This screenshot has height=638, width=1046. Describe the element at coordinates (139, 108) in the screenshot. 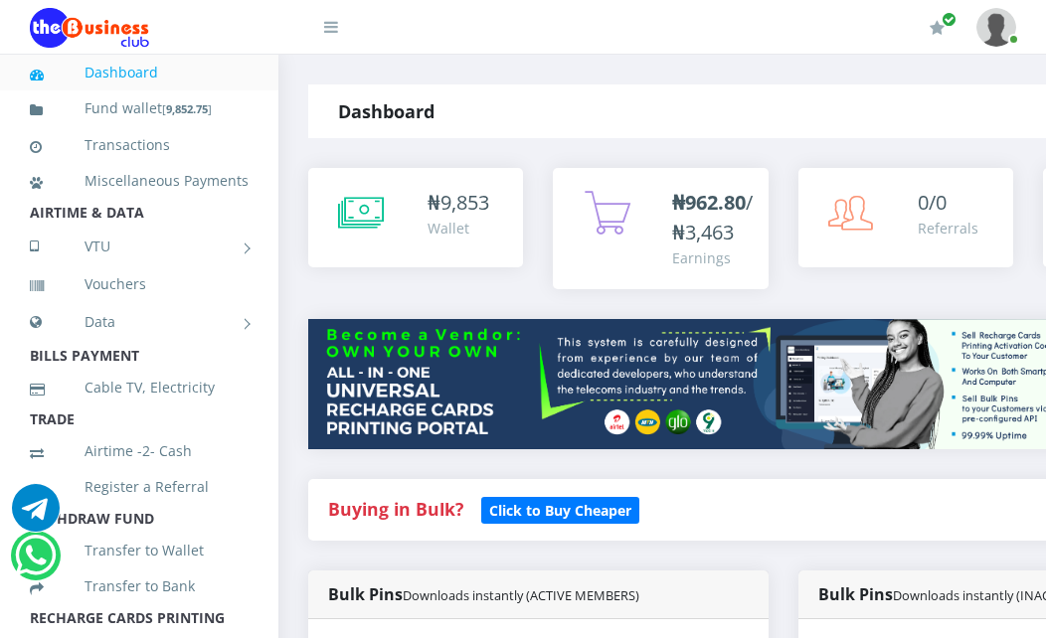

I see `a: Fund wallet[9,852.75]` at that location.